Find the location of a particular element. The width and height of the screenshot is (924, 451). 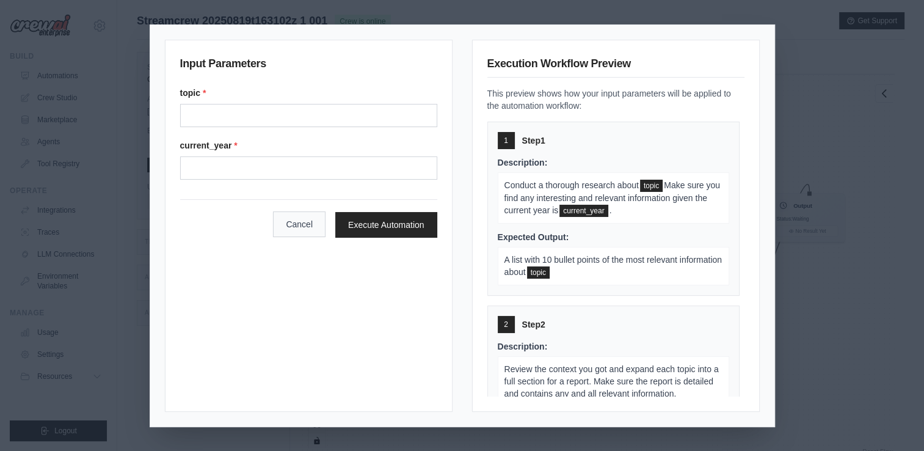

span: 2 is located at coordinates (506, 324).